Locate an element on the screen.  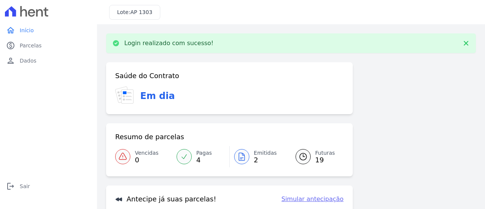
i: logout is located at coordinates (11, 186).